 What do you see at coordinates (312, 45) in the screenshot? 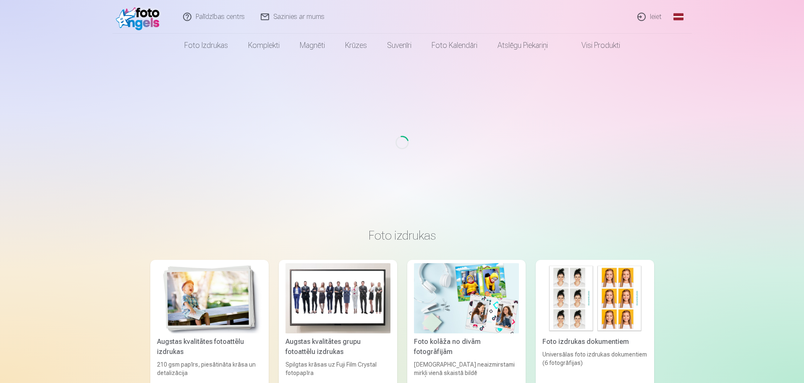
I see `a: Magnēti` at bounding box center [312, 45].